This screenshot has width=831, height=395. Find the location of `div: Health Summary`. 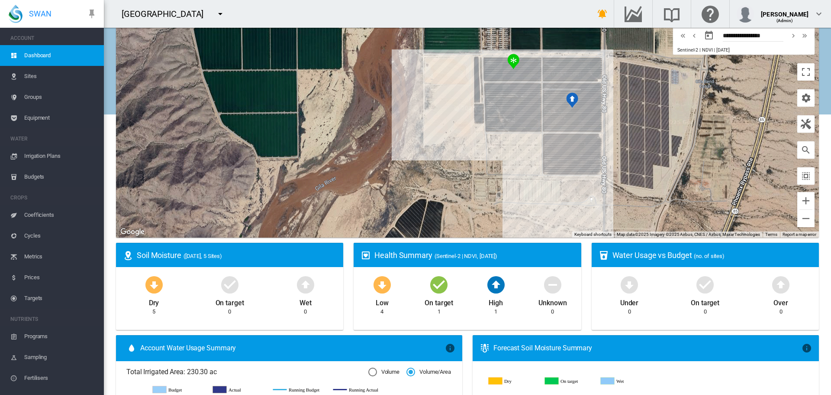

div: Health Summary is located at coordinates (474, 255).